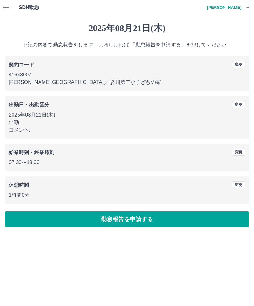  Describe the element at coordinates (127, 219) in the screenshot. I see `button: 勤怠報告を申請する` at that location.